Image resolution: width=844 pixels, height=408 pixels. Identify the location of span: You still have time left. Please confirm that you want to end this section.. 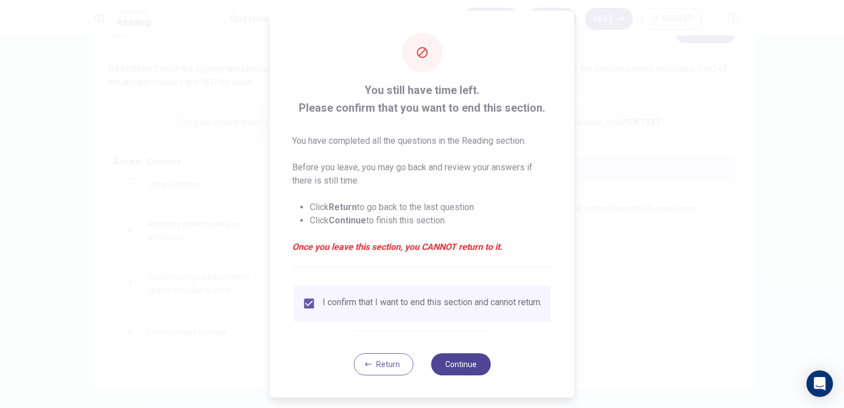
(422, 99).